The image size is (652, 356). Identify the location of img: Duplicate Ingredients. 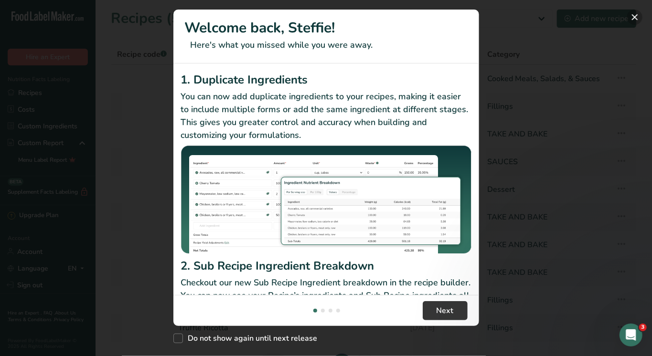
(326, 200).